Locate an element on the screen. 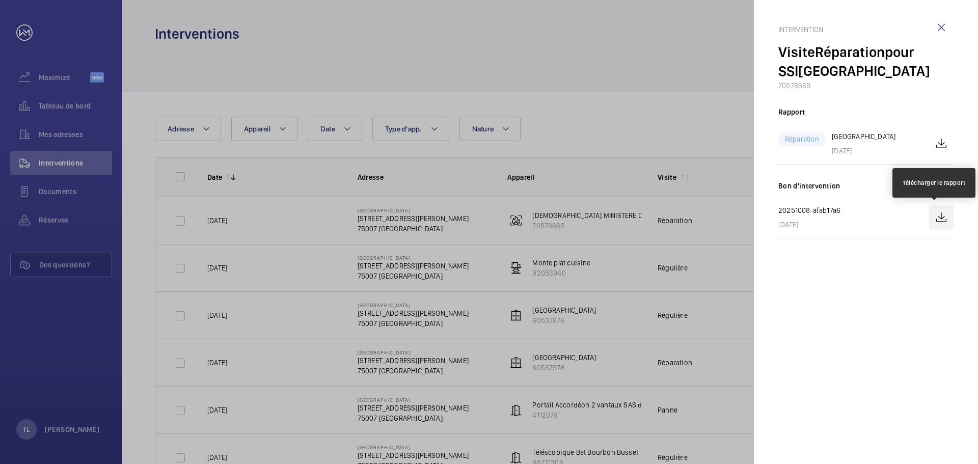 This screenshot has height=464, width=978. span: Visite is located at coordinates (797, 52).